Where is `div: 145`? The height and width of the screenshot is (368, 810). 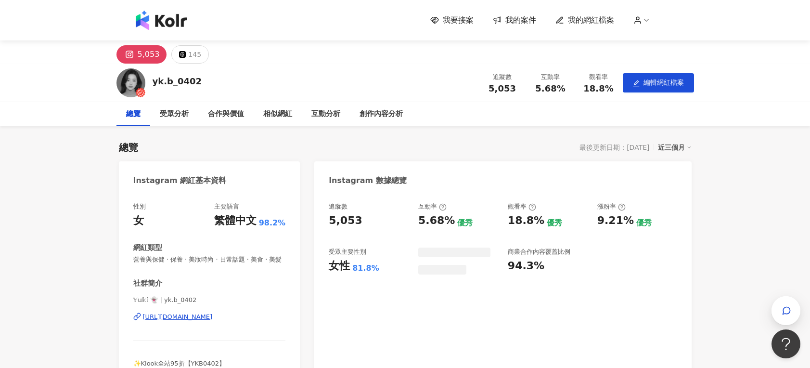 div: 145 is located at coordinates (194, 54).